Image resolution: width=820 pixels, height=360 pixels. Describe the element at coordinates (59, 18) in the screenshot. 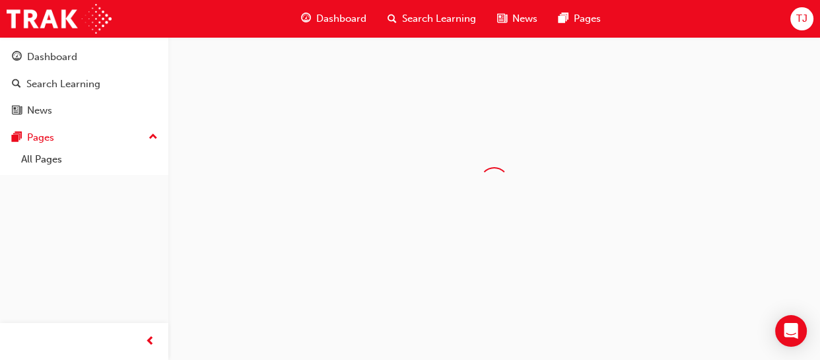

I see `a: Trak` at that location.